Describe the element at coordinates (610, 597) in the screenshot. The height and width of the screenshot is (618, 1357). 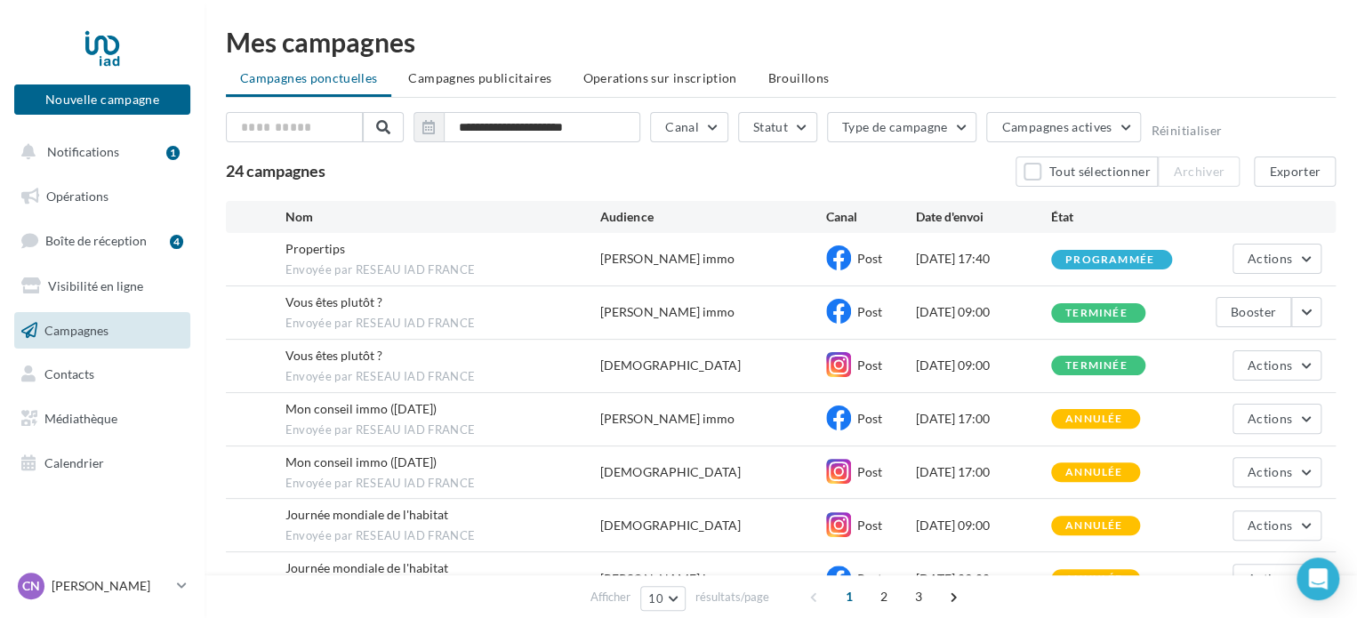
I see `span: Afficher` at that location.